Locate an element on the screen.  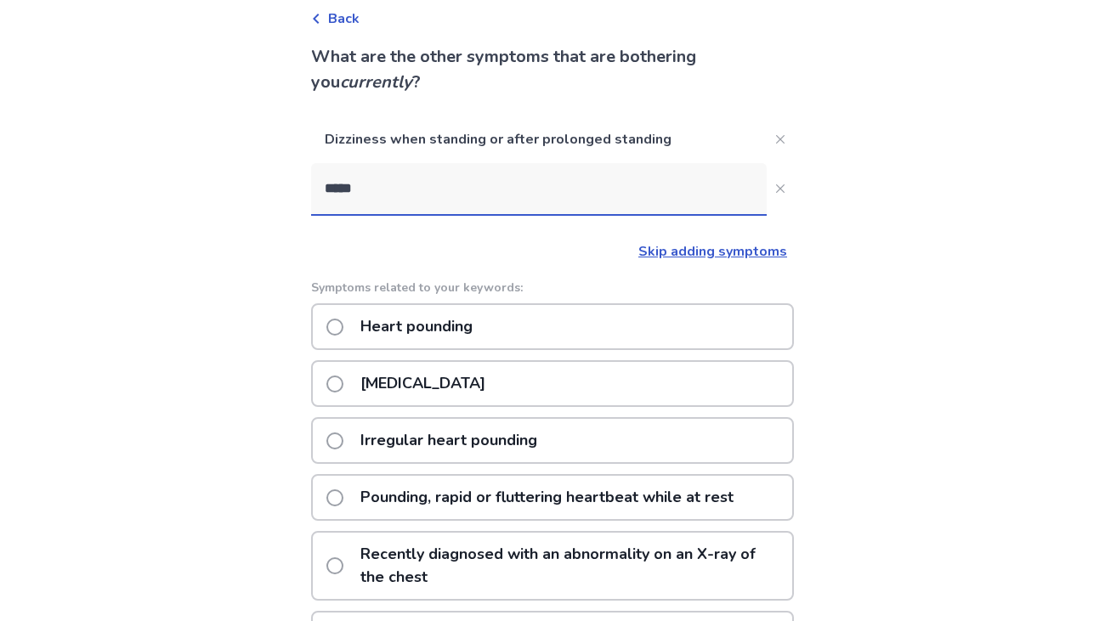
p: Recently diagnosed with an abnormality on an X-ray of the chest is located at coordinates (571, 566).